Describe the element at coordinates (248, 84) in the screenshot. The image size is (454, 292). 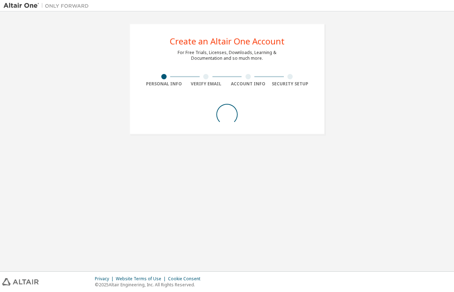
I see `div: Account Info` at that location.